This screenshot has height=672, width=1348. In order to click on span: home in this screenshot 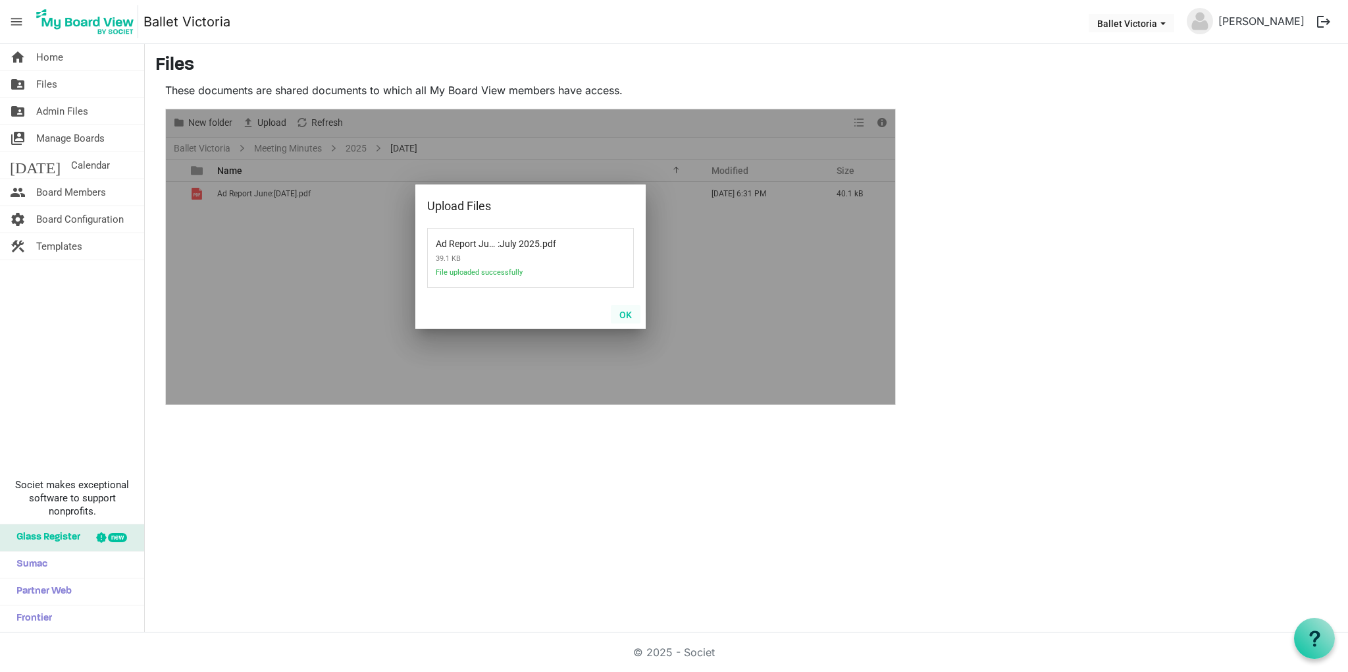, I will do `click(18, 57)`.